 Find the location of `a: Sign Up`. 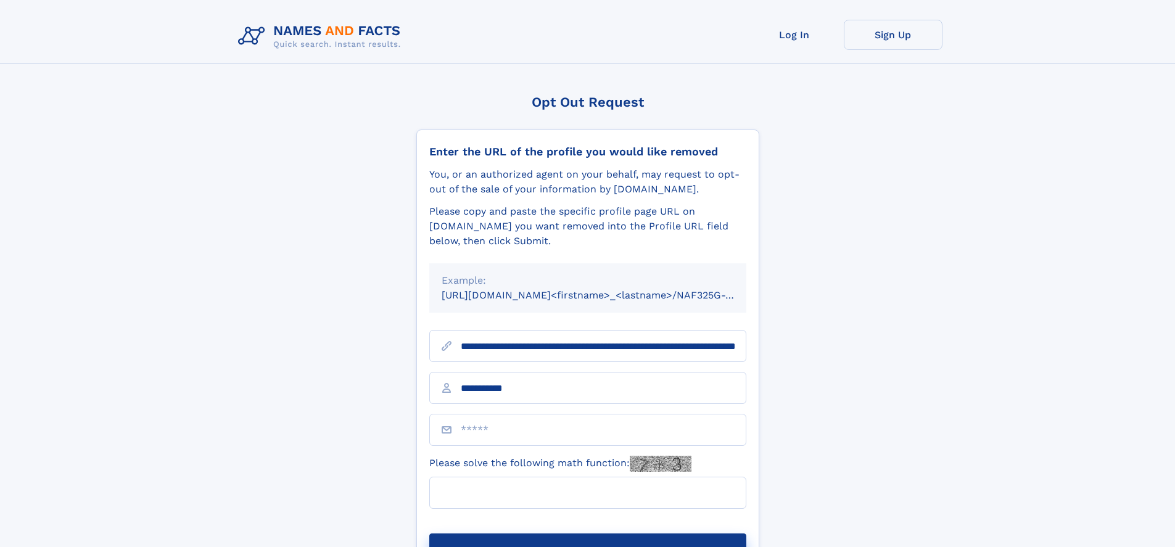

a: Sign Up is located at coordinates (893, 35).